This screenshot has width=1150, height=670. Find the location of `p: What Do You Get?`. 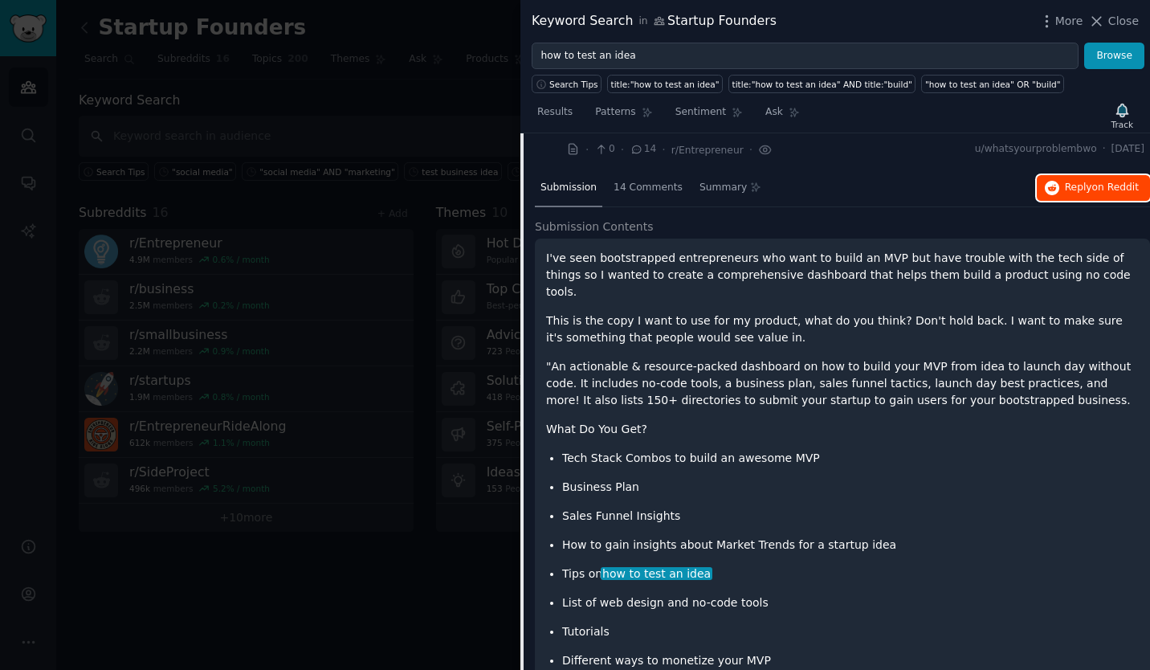

p: What Do You Get? is located at coordinates (842, 429).